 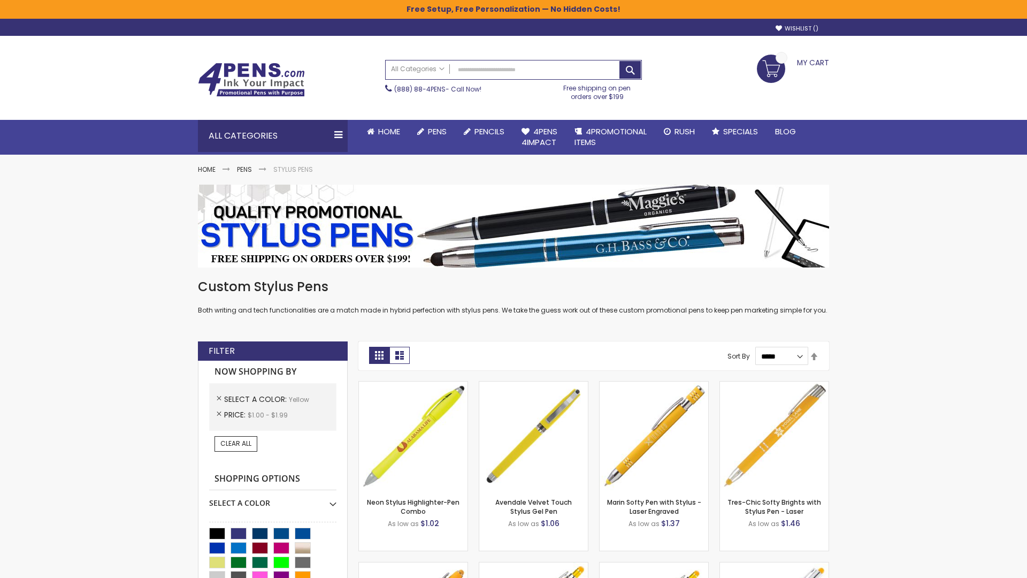 What do you see at coordinates (514, 296) in the screenshot?
I see `div: Both writing and tech functionalities are a match made in hybrid perfection with stylus pens. We ...` at bounding box center [514, 296].